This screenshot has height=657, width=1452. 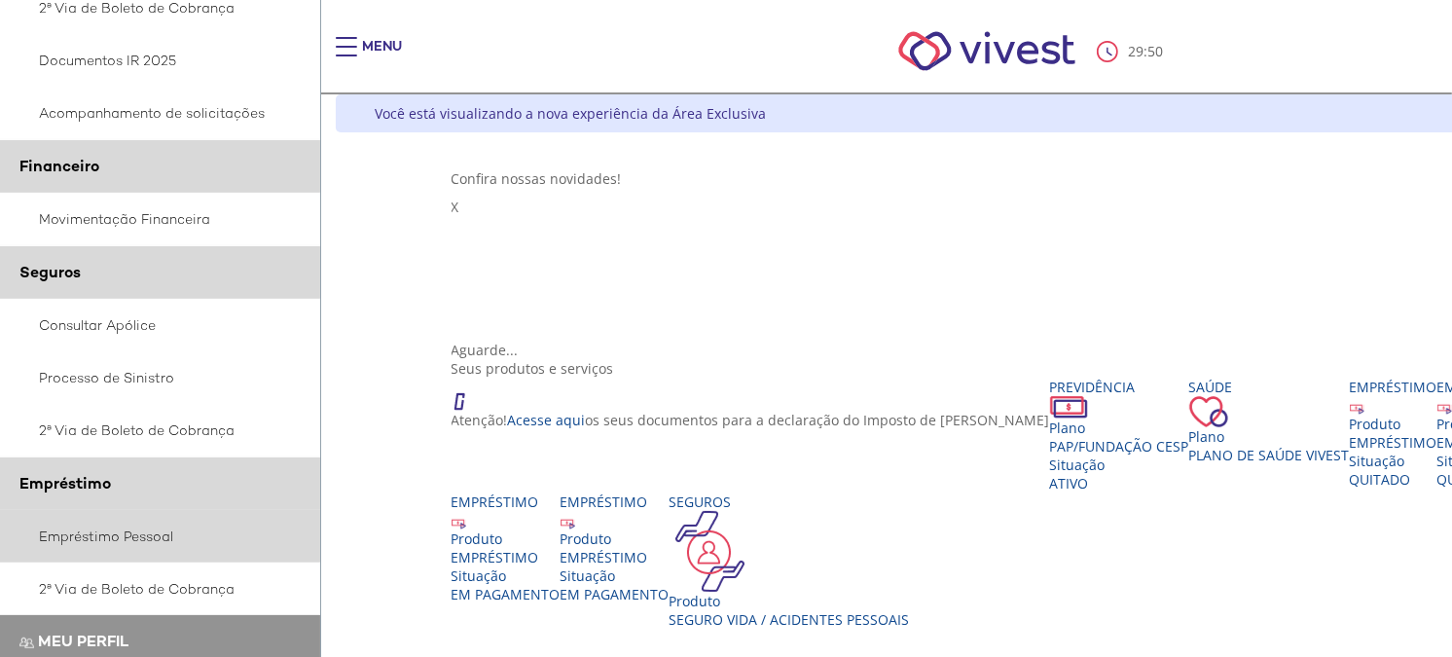 What do you see at coordinates (50, 271) in the screenshot?
I see `span: Seguros` at bounding box center [50, 271].